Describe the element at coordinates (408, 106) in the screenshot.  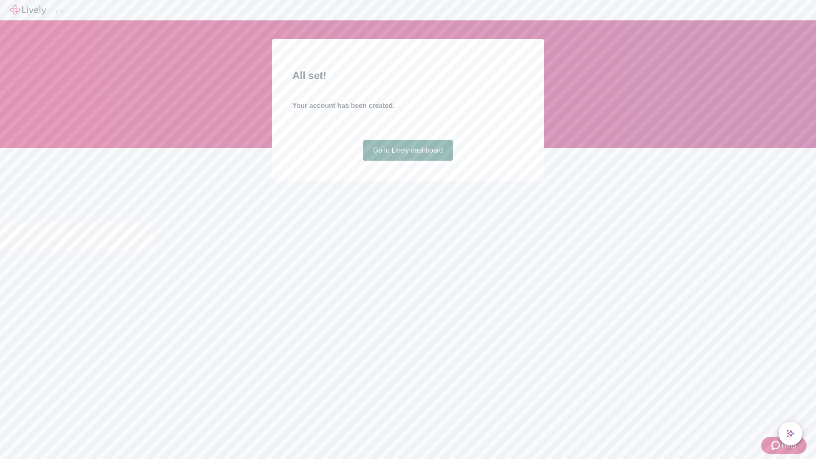
I see `h4: Your account has been created.` at that location.